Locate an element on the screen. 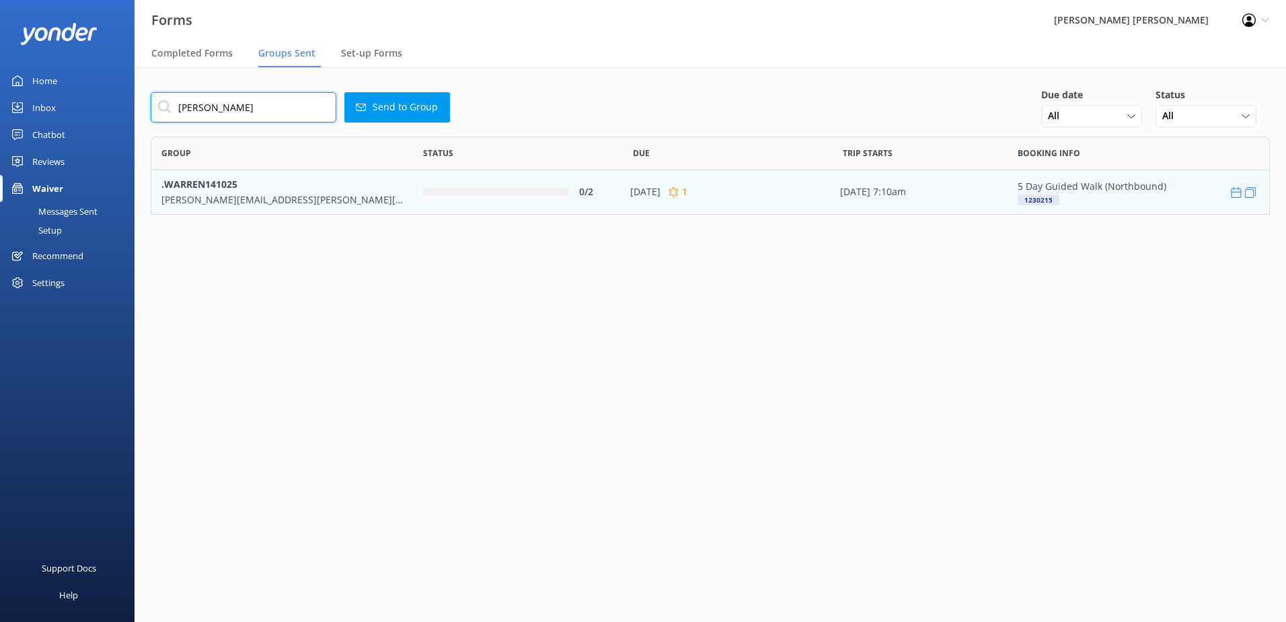  img: yonder-white-logo.png is located at coordinates (59, 34).